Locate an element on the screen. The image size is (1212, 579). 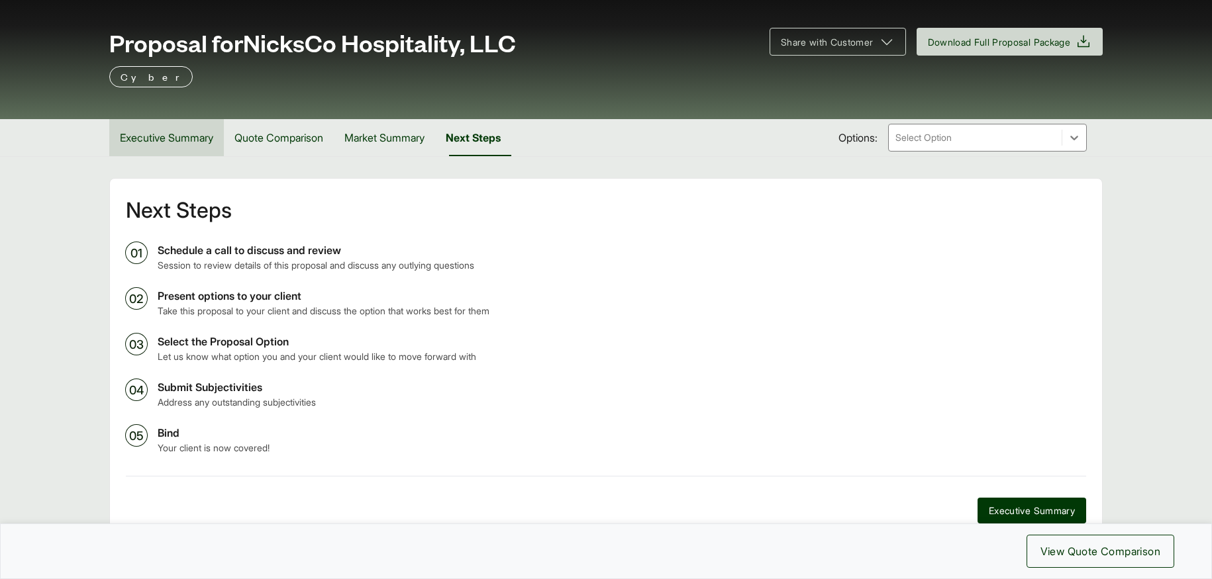
p: Session to review details of this proposal and discuss any outlying questions is located at coordinates (622, 265).